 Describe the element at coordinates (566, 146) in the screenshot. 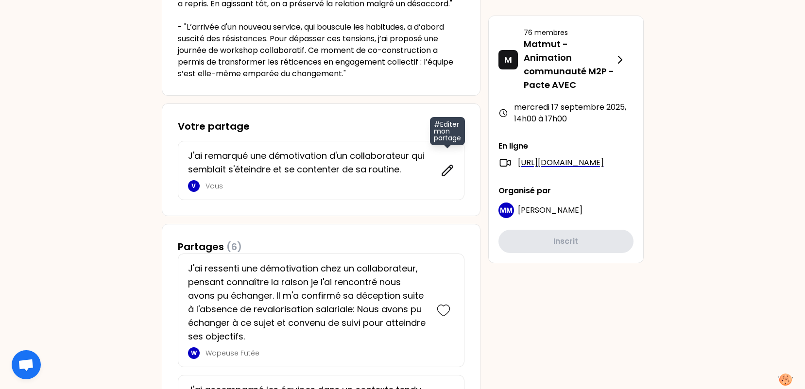

I see `p: En ligne` at that location.